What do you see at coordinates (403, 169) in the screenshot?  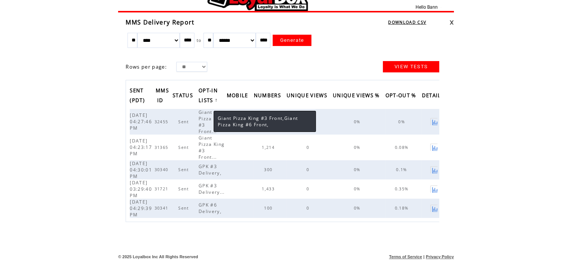 I see `span: 0.1%` at bounding box center [403, 169].